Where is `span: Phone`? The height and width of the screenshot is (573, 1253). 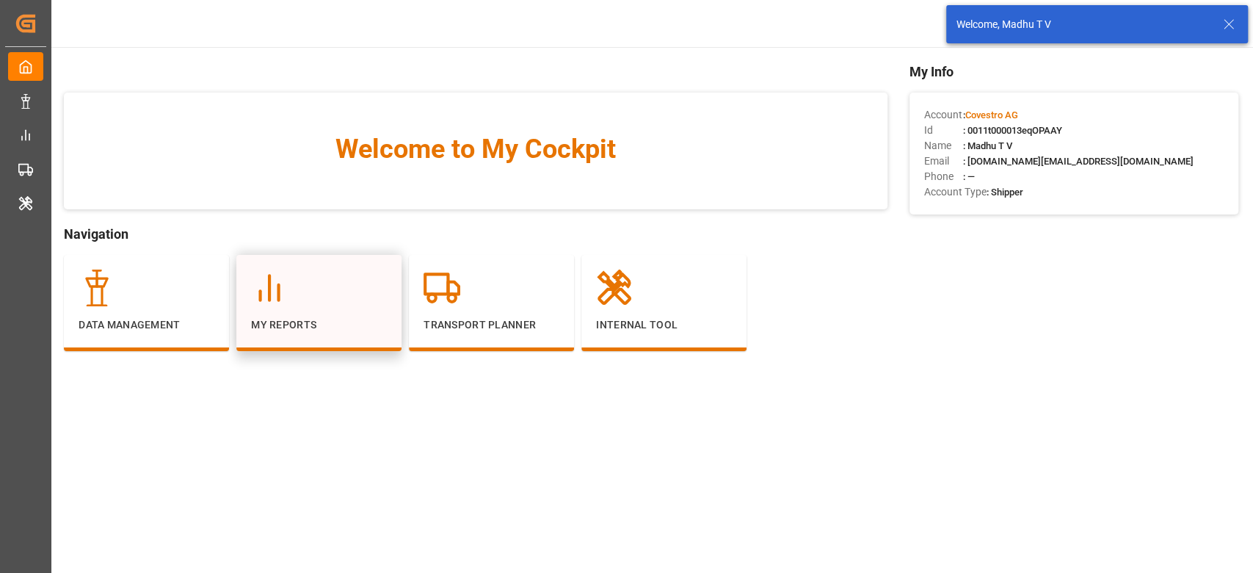 span: Phone is located at coordinates (943, 176).